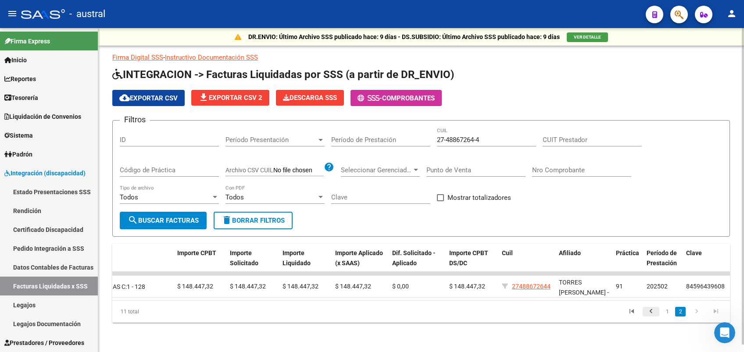 The height and width of the screenshot is (352, 744). What do you see at coordinates (310, 98) in the screenshot?
I see `button: Descarga SSS` at bounding box center [310, 98].